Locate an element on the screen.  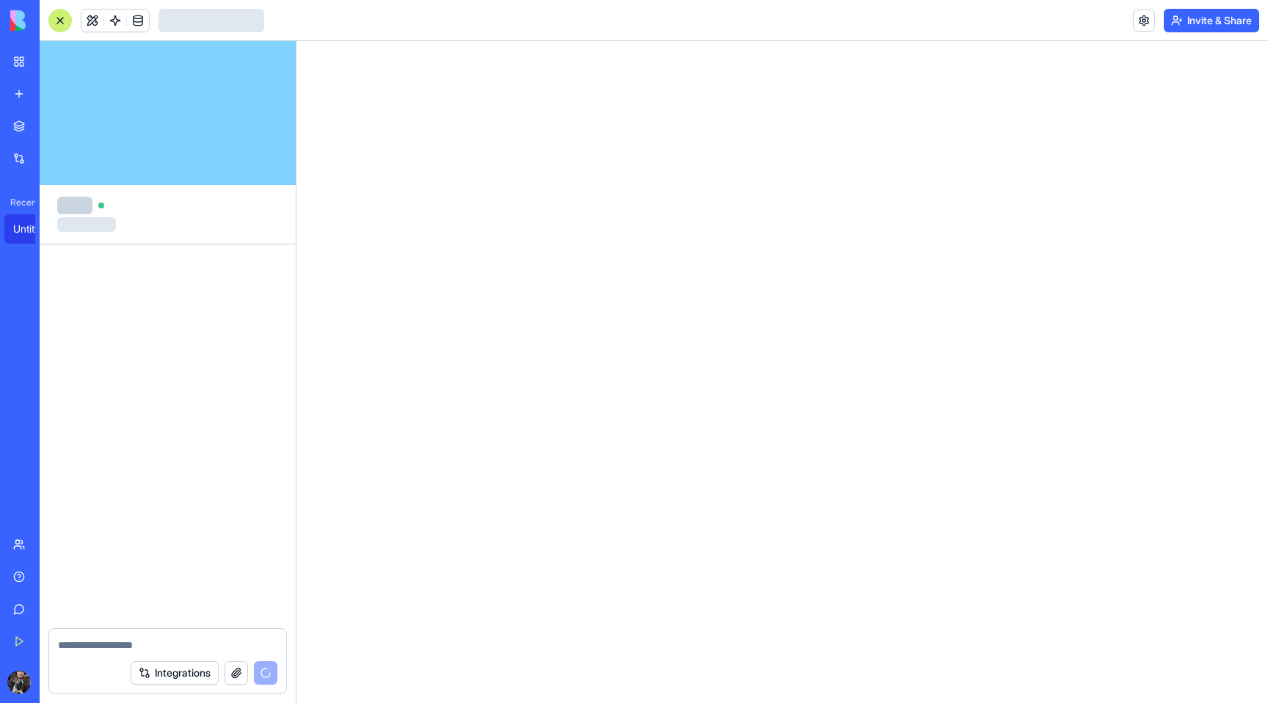
button: Integrations is located at coordinates (175, 673).